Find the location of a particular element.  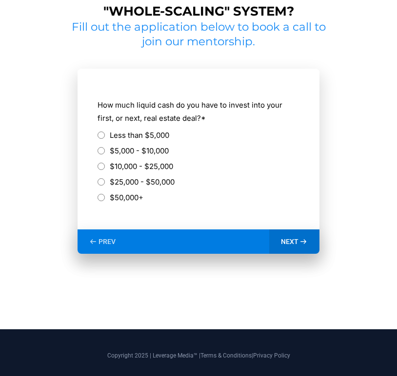

label: $25,000 - $50,000 is located at coordinates (142, 182).